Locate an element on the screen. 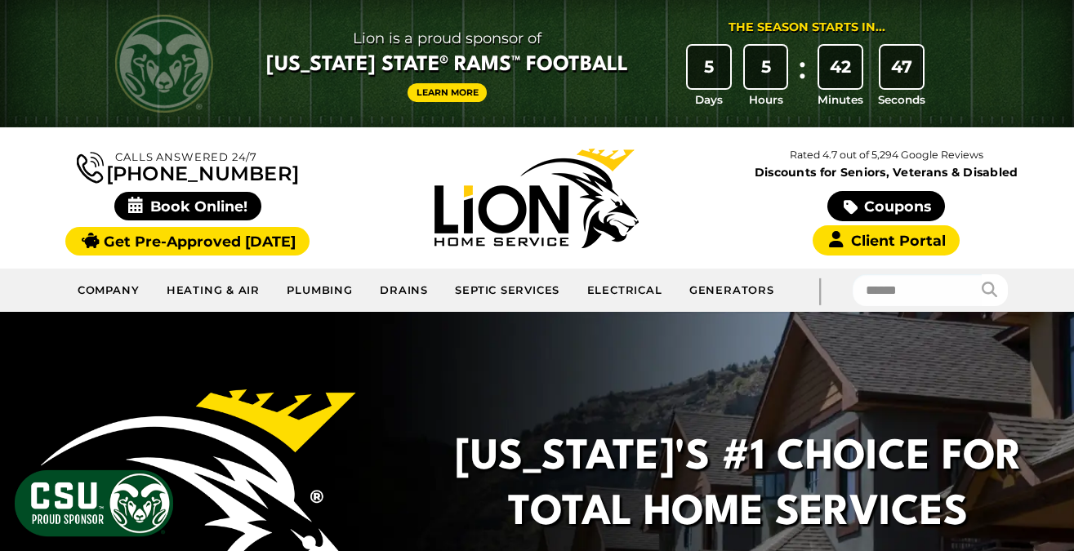 This screenshot has width=1074, height=551. span: Hours is located at coordinates (766, 100).